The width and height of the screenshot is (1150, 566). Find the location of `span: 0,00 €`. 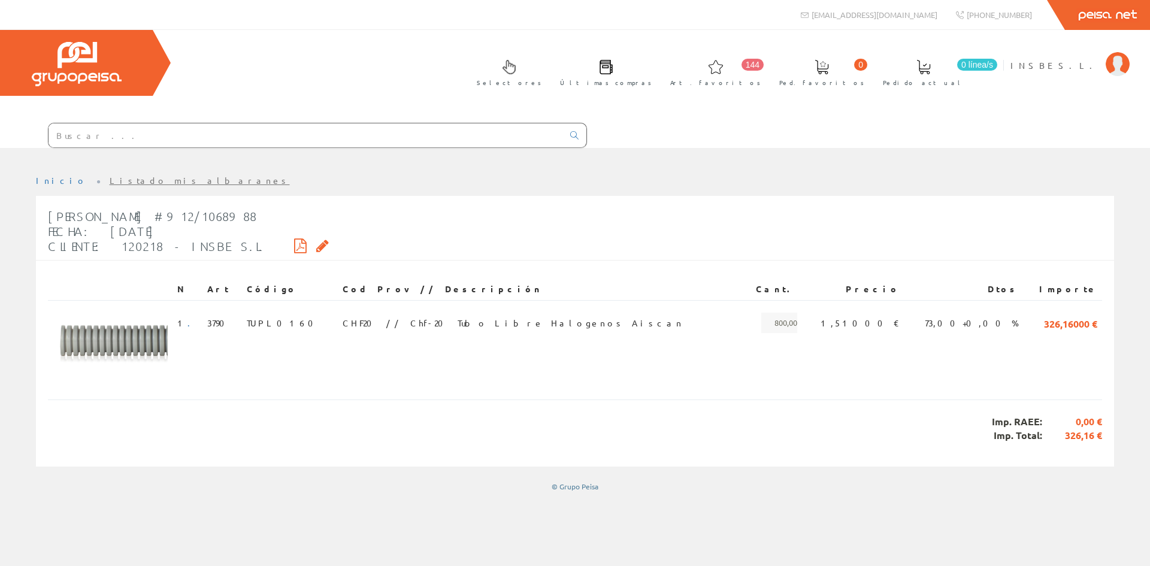

span: 0,00 € is located at coordinates (1072, 422).